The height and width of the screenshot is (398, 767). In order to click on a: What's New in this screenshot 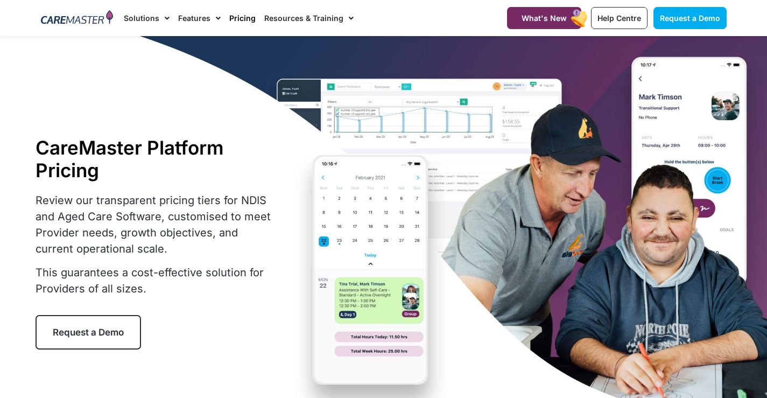, I will do `click(544, 18)`.